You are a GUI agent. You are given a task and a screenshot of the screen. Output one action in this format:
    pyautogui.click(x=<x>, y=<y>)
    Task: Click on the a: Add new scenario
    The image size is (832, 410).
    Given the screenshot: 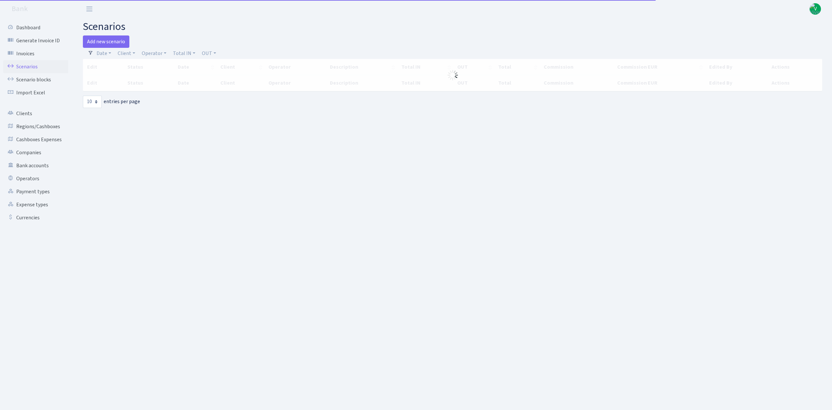 What is the action you would take?
    pyautogui.click(x=106, y=42)
    